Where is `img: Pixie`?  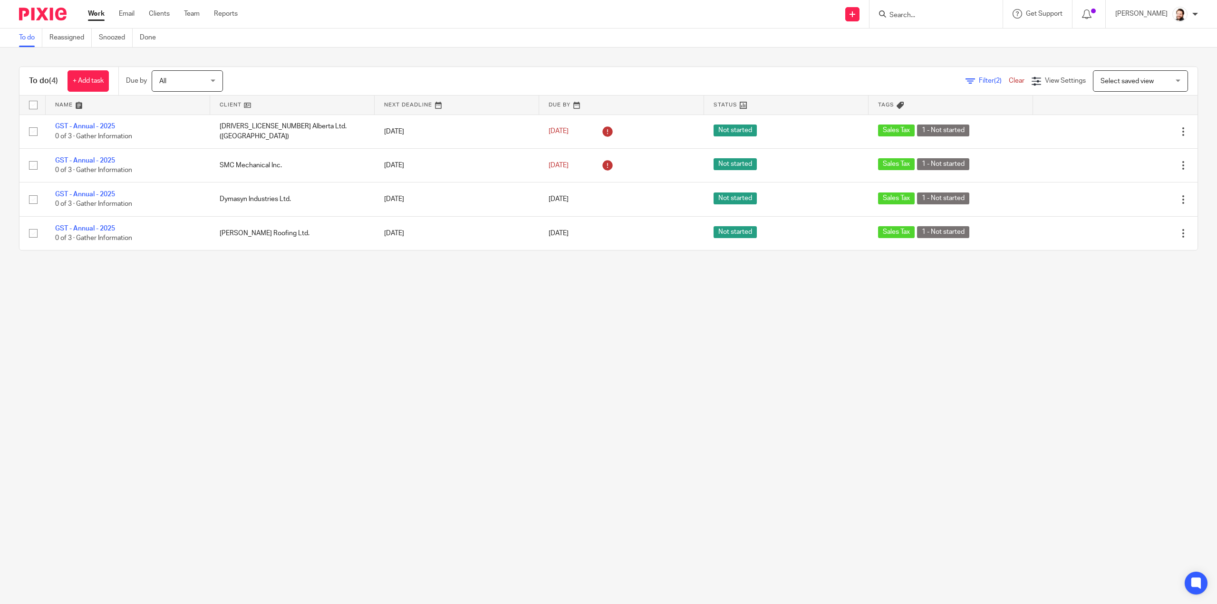 img: Pixie is located at coordinates (43, 14).